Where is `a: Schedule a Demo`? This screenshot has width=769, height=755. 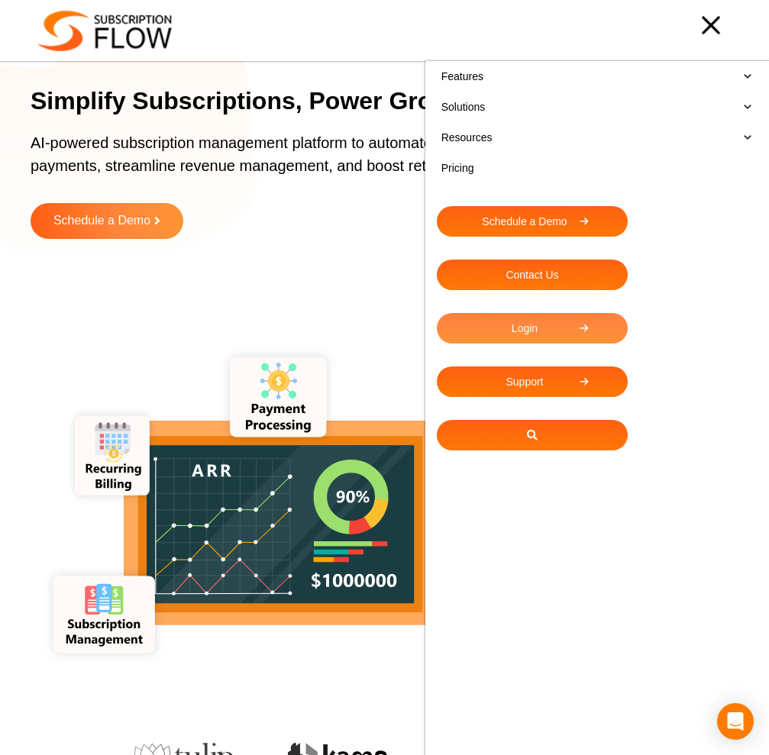
a: Schedule a Demo is located at coordinates (532, 221).